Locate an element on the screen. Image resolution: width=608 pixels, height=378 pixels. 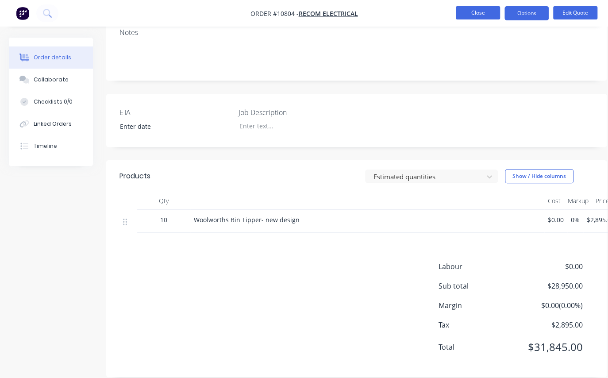
span: Margin is located at coordinates (478, 305).